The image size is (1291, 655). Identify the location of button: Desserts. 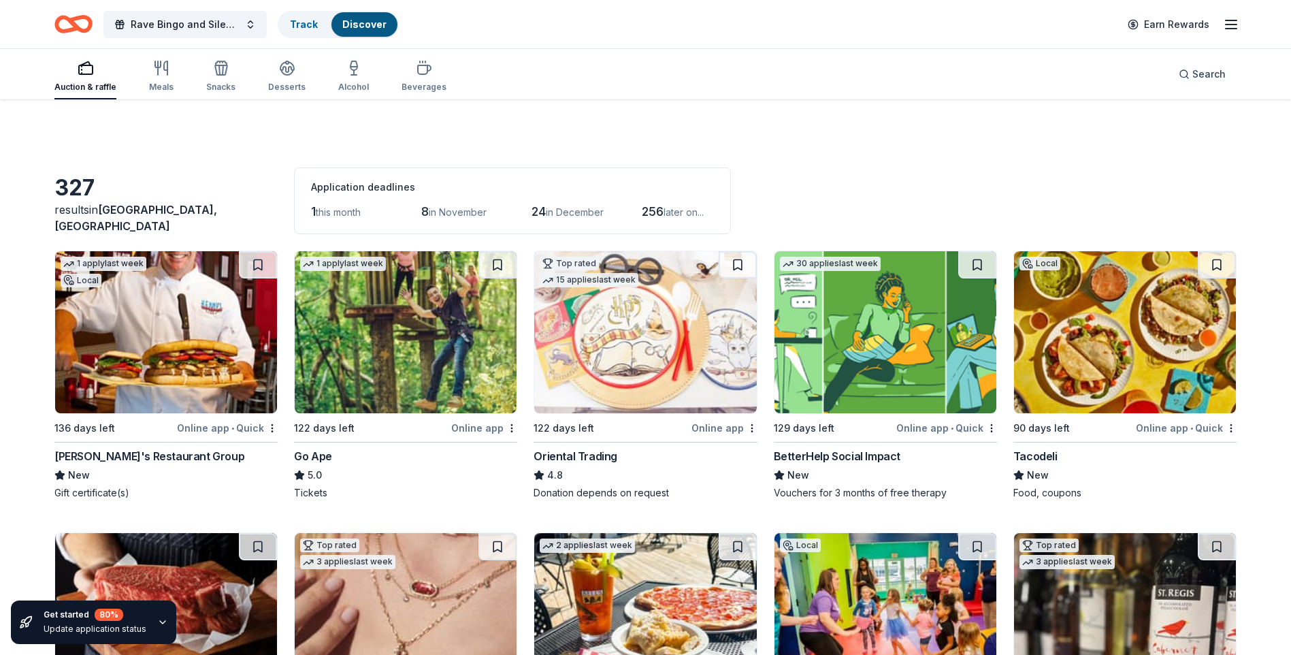
(286, 77).